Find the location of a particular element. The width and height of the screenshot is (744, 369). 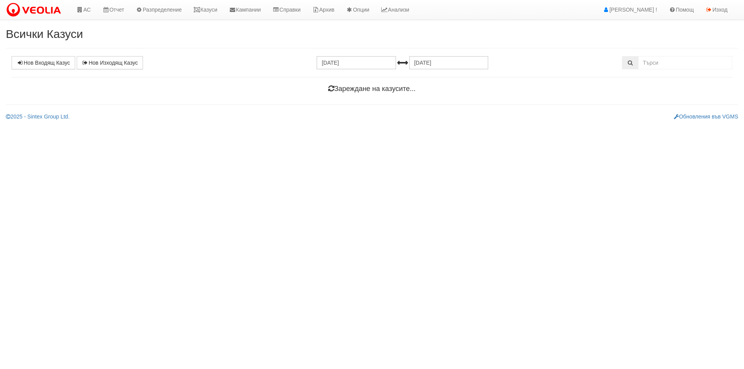

a: 2025 - Sintex Group Ltd. is located at coordinates (38, 117).